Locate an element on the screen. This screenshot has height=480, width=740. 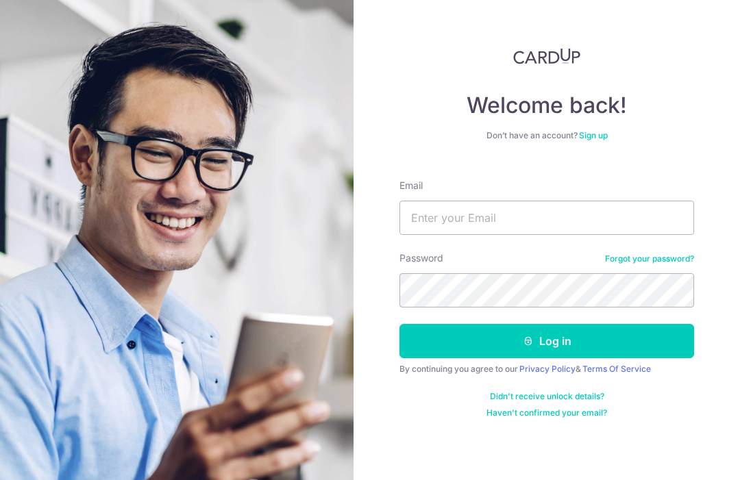
a: Privacy Policy is located at coordinates (548, 369).